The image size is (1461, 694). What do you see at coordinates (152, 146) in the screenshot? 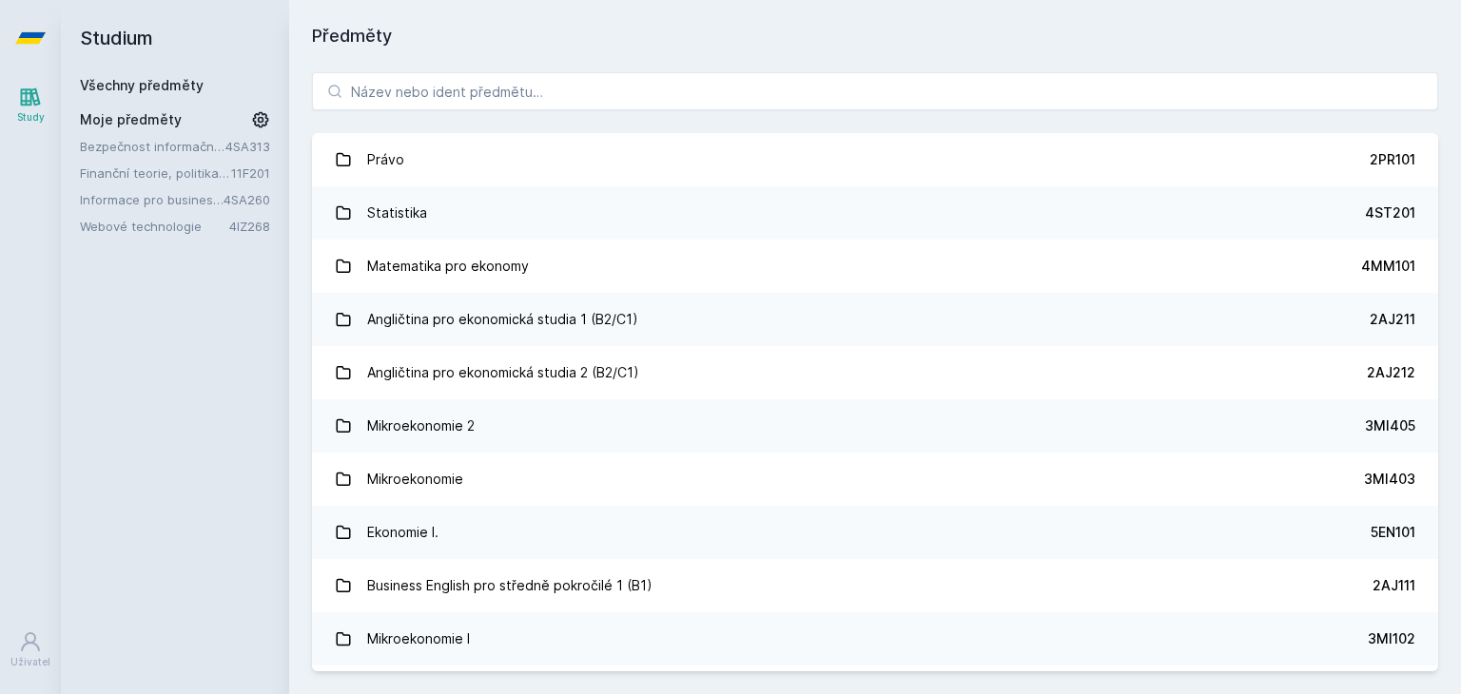
I see `a: Bezpečnost informačních systémů` at bounding box center [152, 146].